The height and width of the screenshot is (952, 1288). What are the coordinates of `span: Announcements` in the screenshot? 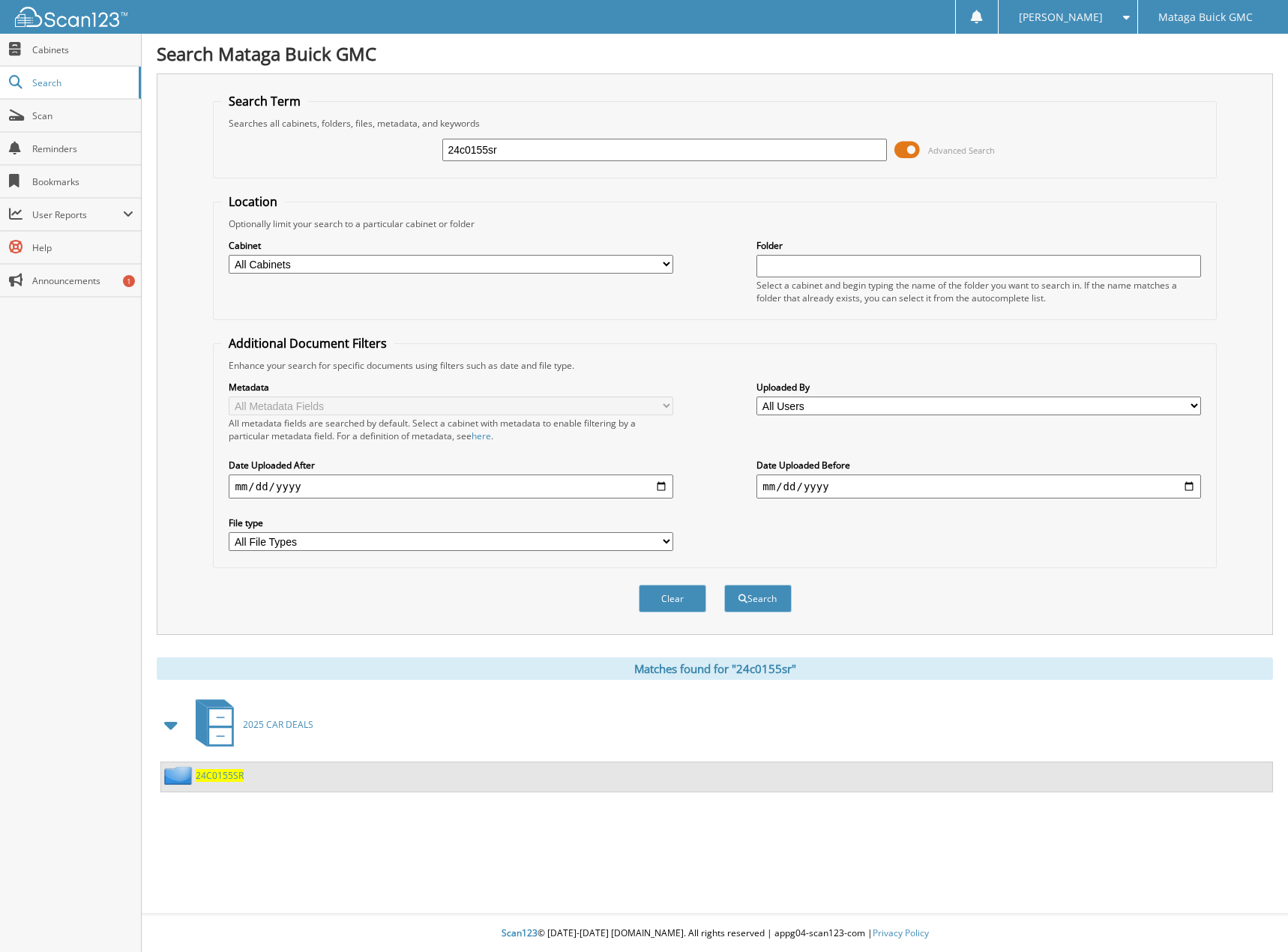 It's located at (82, 280).